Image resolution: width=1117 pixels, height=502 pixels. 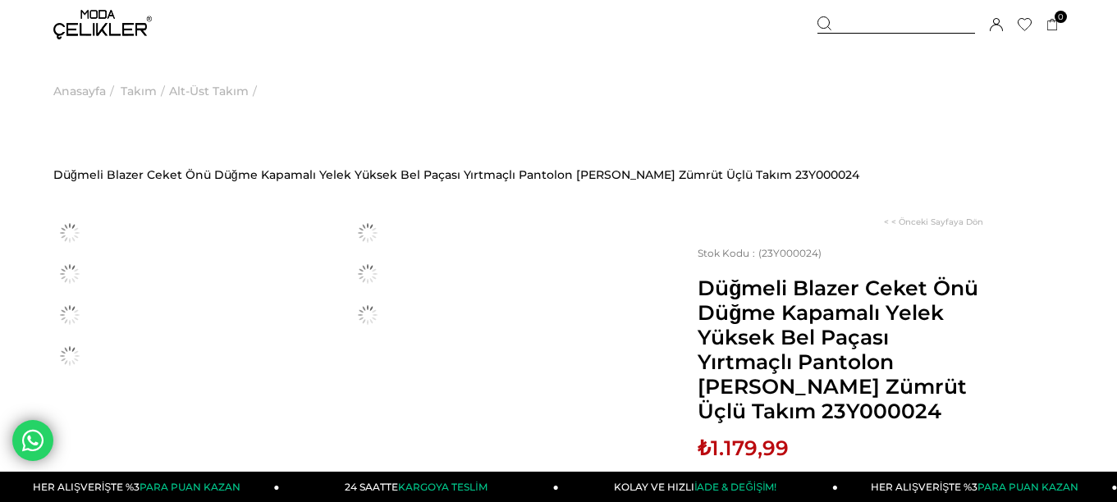 What do you see at coordinates (743, 448) in the screenshot?
I see `span: ₺1.179,99` at bounding box center [743, 448].